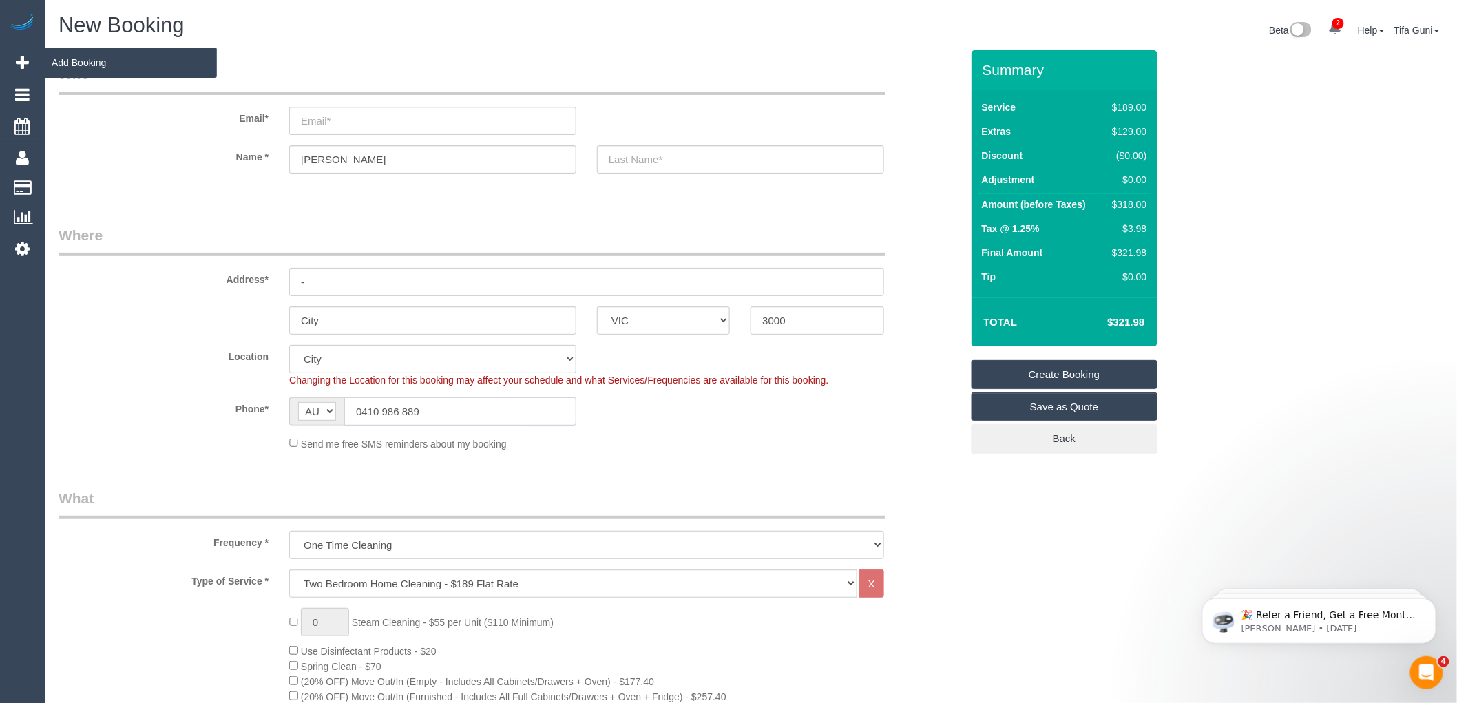 Image resolution: width=1457 pixels, height=703 pixels. What do you see at coordinates (432, 320) in the screenshot?
I see `input: Suburb*` at bounding box center [432, 320].